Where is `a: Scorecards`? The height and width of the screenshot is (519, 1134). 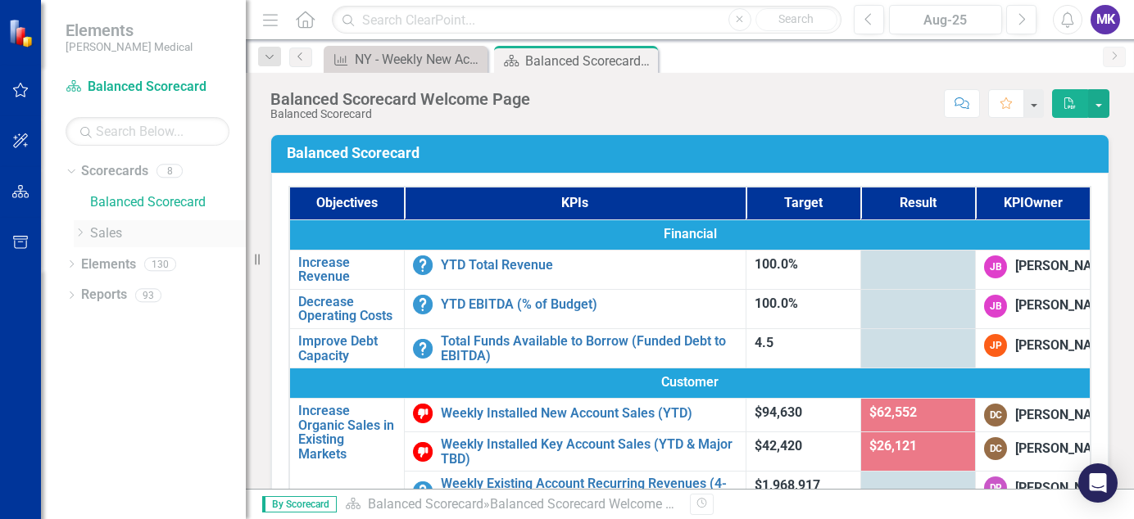 a: Scorecards is located at coordinates (115, 171).